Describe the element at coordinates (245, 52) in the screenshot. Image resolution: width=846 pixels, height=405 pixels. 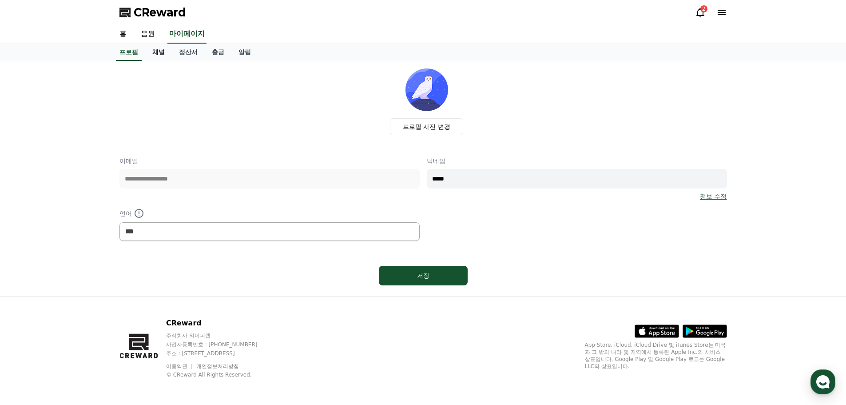
I see `a: 알림` at that location.